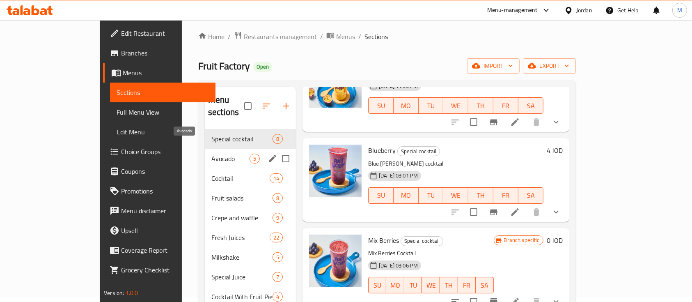 Image resolution: width=692 pixels, height=302 pixels. I want to click on h6: 4 JOD, so click(555, 150).